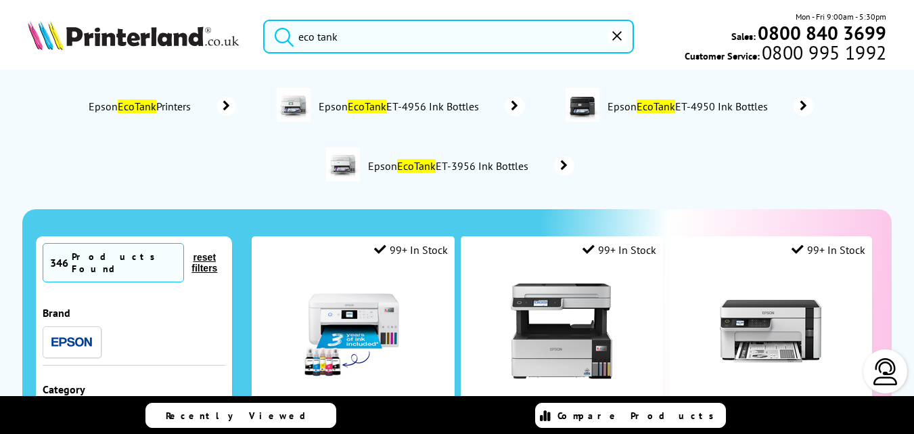  What do you see at coordinates (744, 36) in the screenshot?
I see `span: Sales:` at bounding box center [744, 36].